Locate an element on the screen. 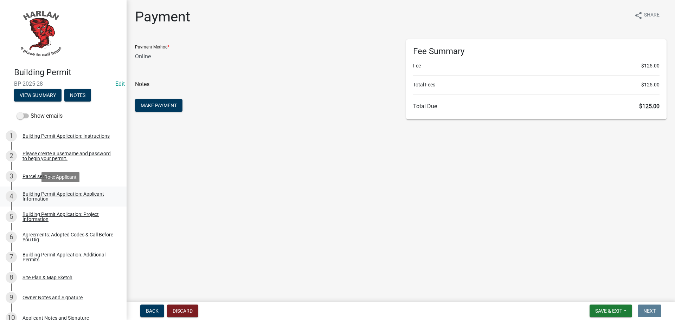 The width and height of the screenshot is (675, 320). label: Show emails is located at coordinates (40, 116).